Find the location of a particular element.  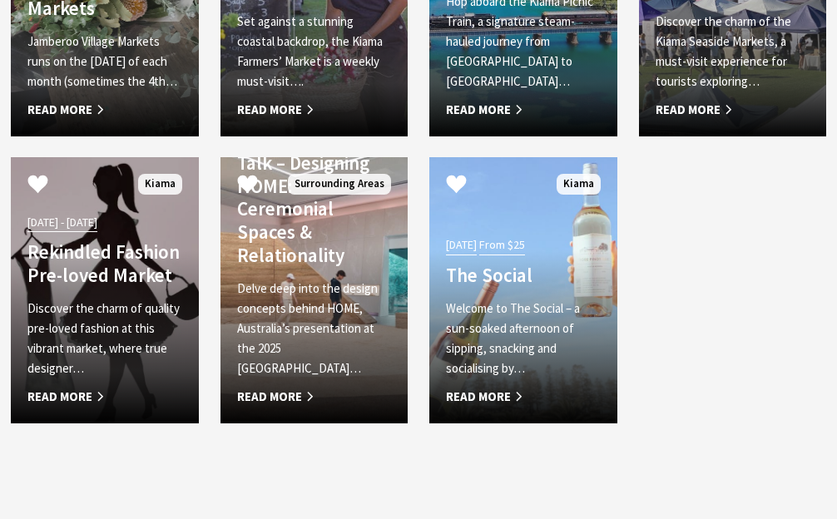

a: Talk – Designing HOME: Ceremonial Spaces & Relationality Delve deep into the design concepts behi... is located at coordinates (315, 291).